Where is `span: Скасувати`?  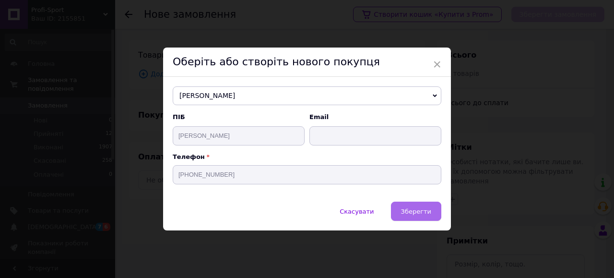
span: Скасувати is located at coordinates (356, 211).